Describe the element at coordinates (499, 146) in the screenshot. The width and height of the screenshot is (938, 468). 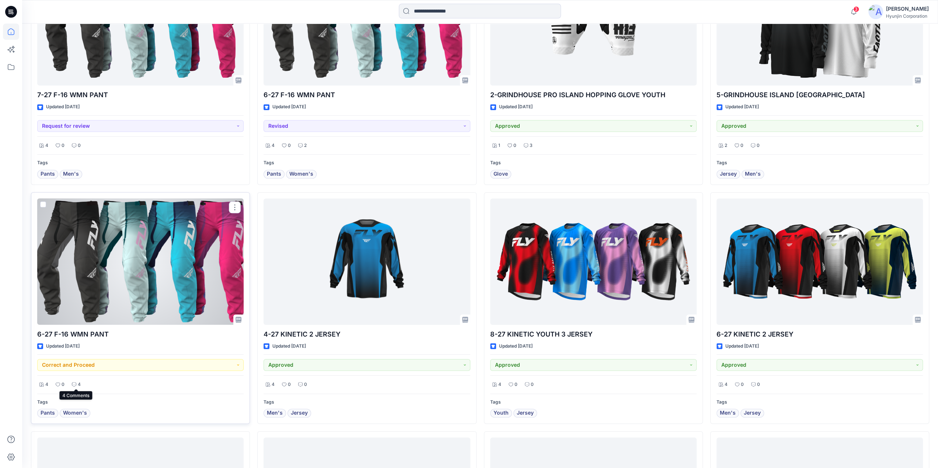
I see `p: 1` at that location.